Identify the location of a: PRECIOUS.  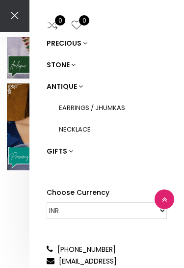
(106, 43).